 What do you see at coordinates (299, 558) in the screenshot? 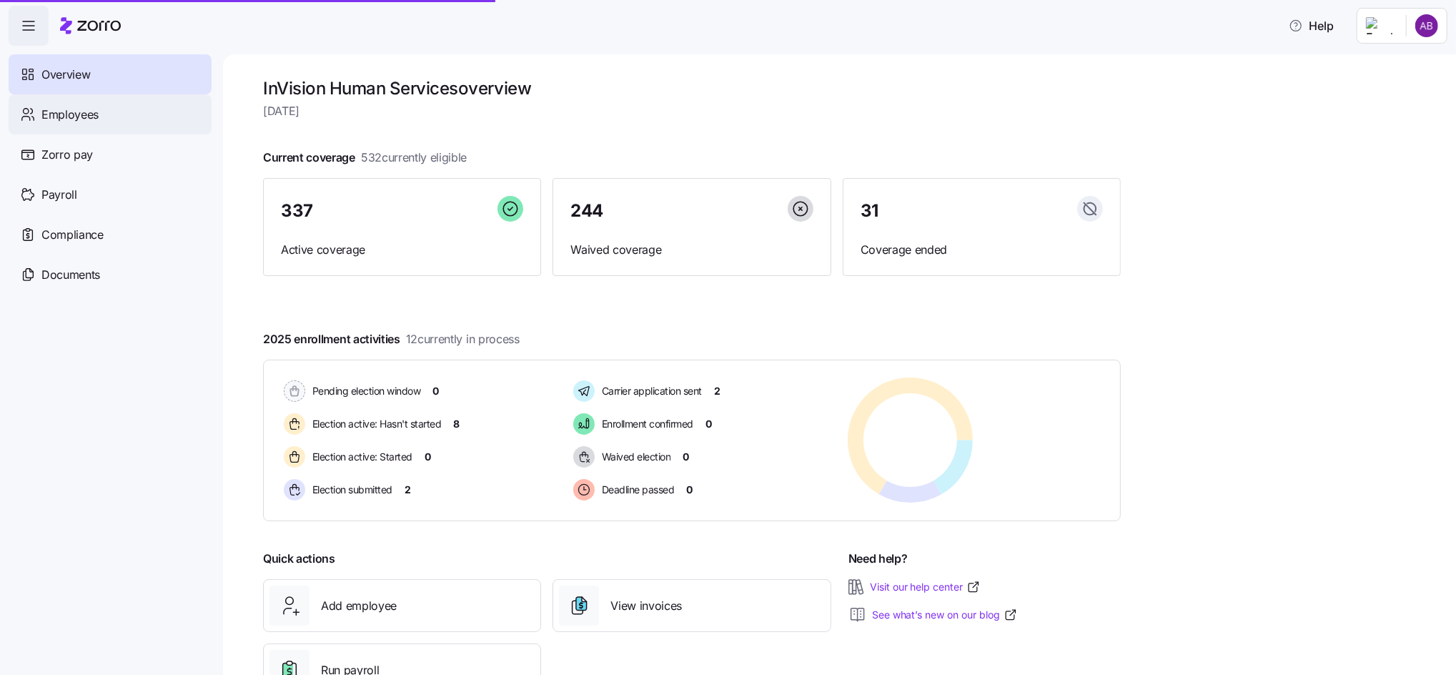
I see `span: Quick actions` at bounding box center [299, 558].